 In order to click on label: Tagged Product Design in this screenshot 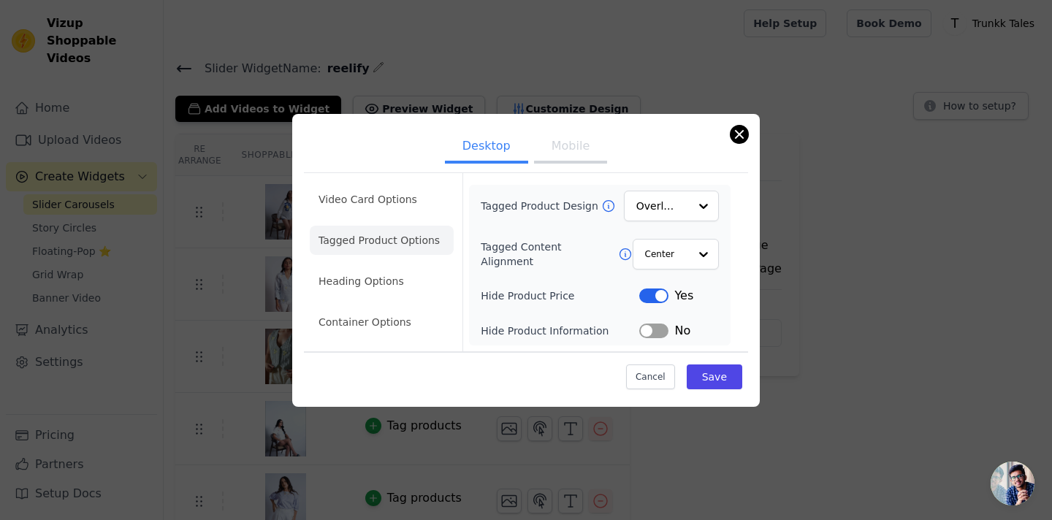, I will do `click(541, 206)`.